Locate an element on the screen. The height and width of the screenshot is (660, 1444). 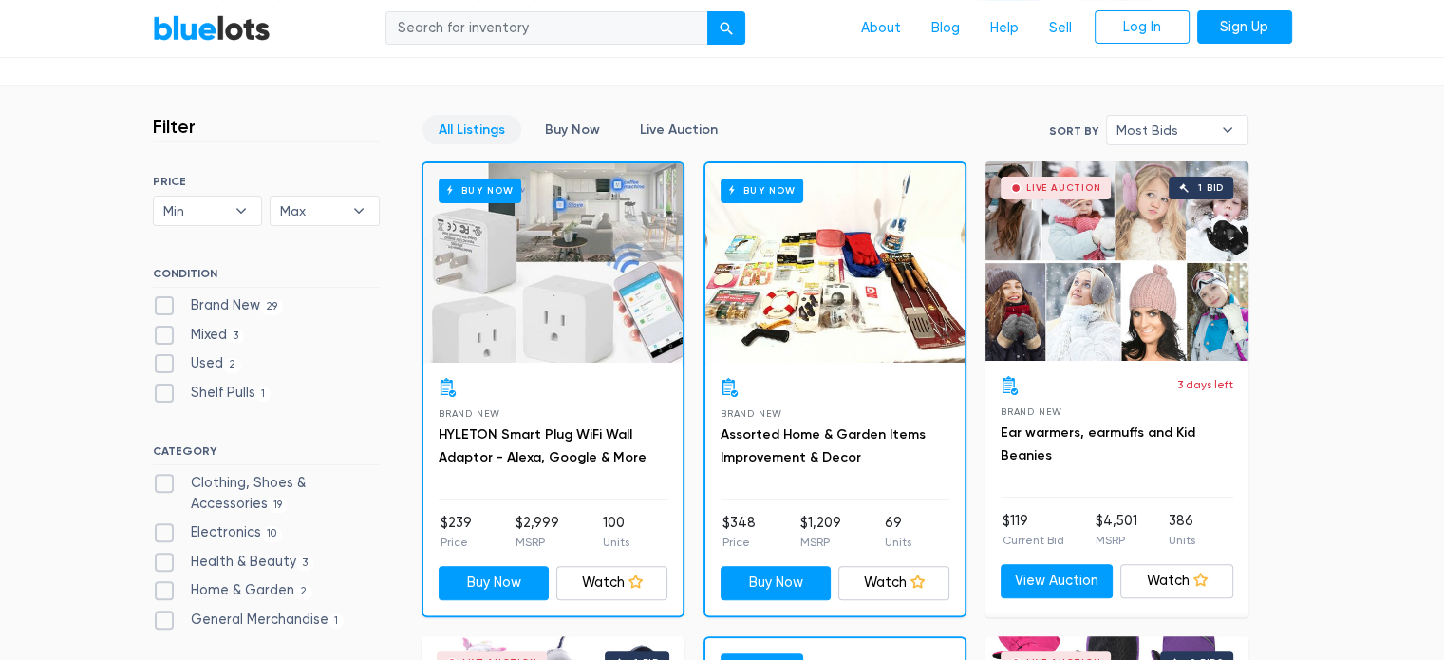
h3: Filter is located at coordinates (174, 126).